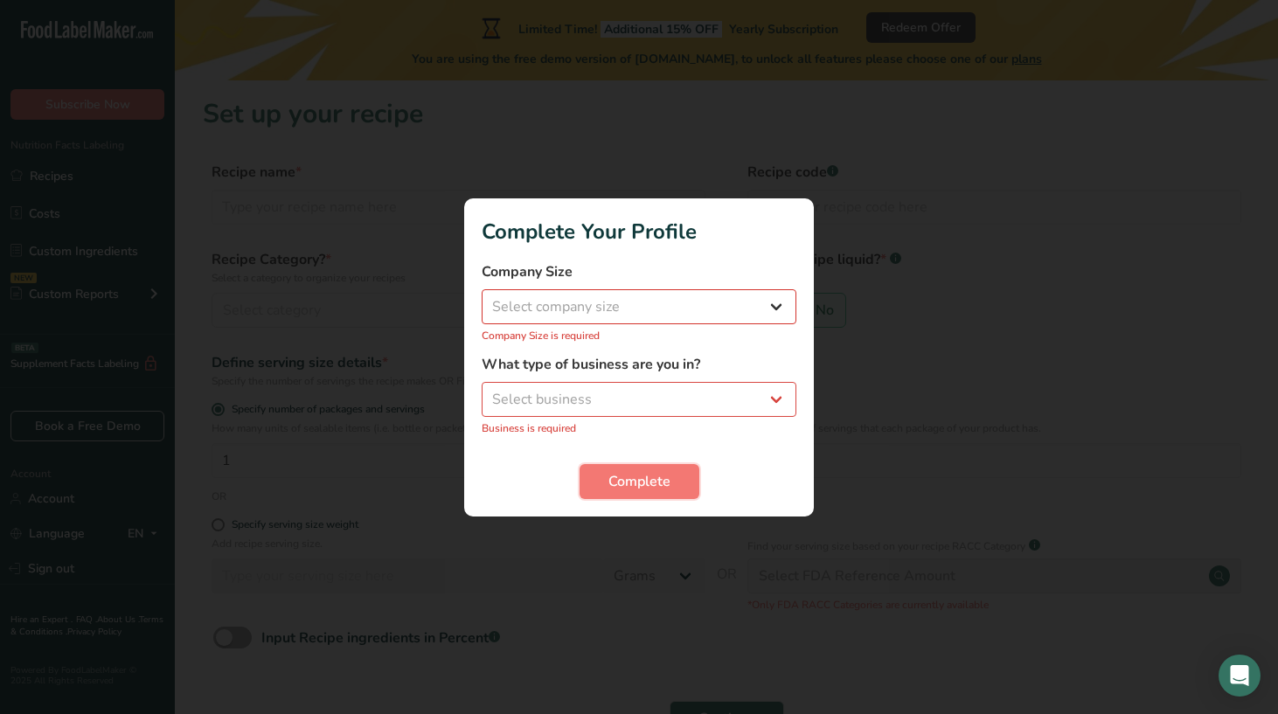 Image resolution: width=1278 pixels, height=714 pixels. Describe the element at coordinates (639, 272) in the screenshot. I see `label: Company Size` at that location.